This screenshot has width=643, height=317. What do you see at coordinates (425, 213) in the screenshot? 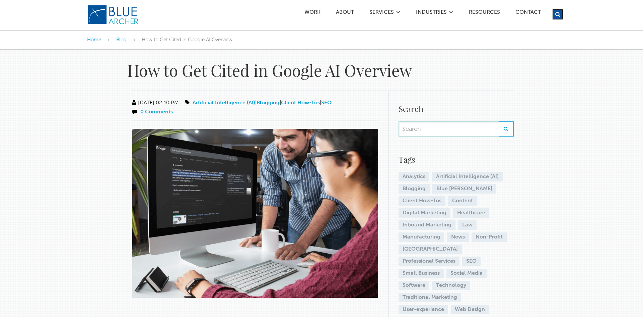
I see `a: Digital Marketing` at bounding box center [425, 213].